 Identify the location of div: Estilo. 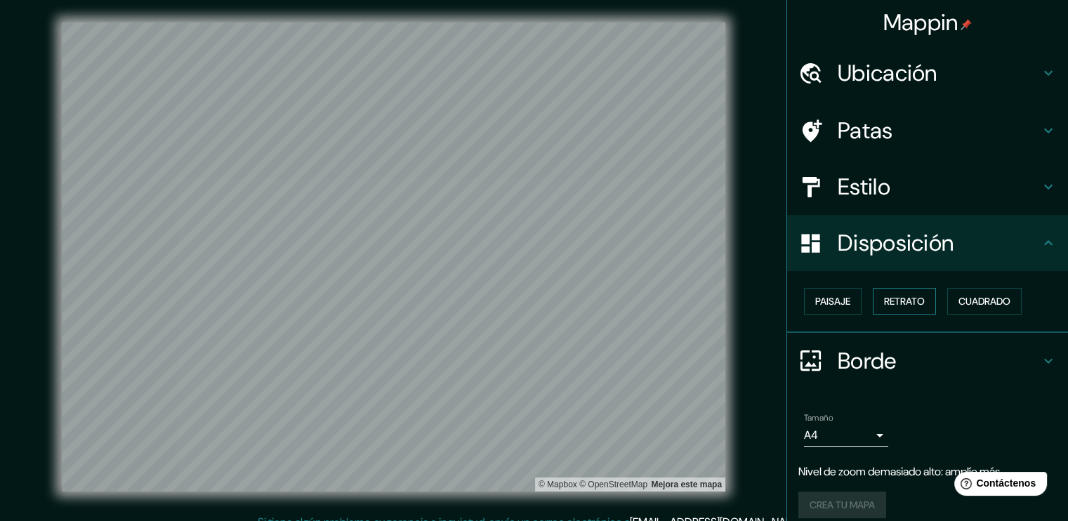
(927, 187).